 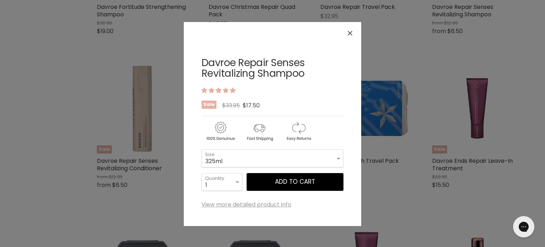 What do you see at coordinates (253, 68) in the screenshot?
I see `a: Davroe Repair Senses Revitalizing Shampoo` at bounding box center [253, 68].